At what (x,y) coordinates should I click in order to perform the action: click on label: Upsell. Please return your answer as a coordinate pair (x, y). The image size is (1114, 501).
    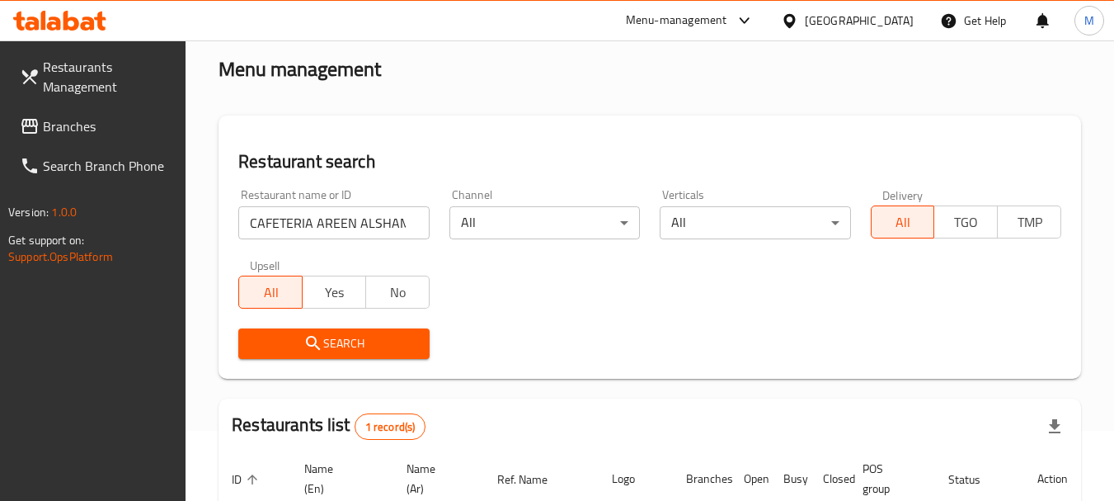
    Looking at the image, I should click on (265, 265).